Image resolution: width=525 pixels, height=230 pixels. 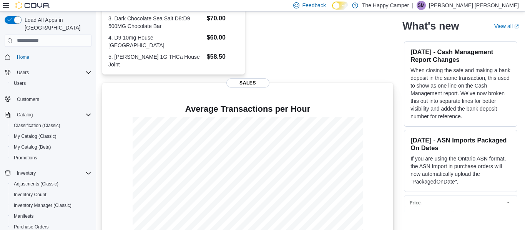 What do you see at coordinates (51, 158) in the screenshot?
I see `button: Promotions` at bounding box center [51, 158].